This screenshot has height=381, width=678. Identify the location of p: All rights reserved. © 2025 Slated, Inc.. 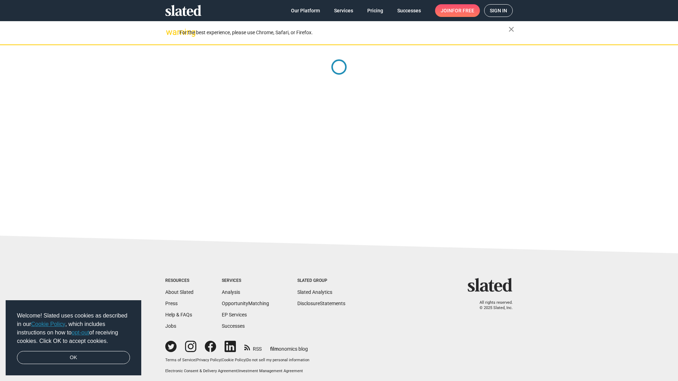
(492, 305).